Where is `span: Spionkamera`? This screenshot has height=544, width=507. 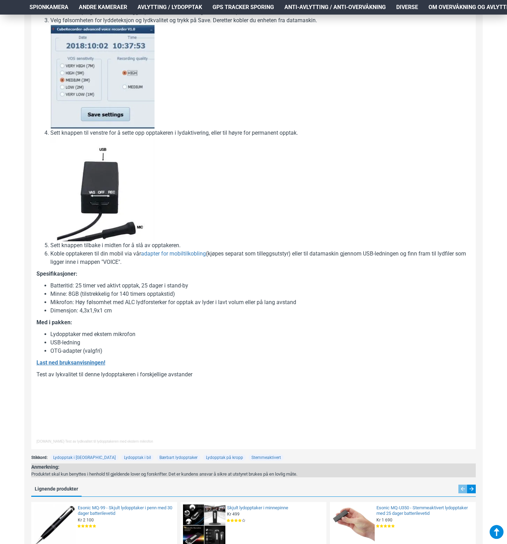 span: Spionkamera is located at coordinates (49, 7).